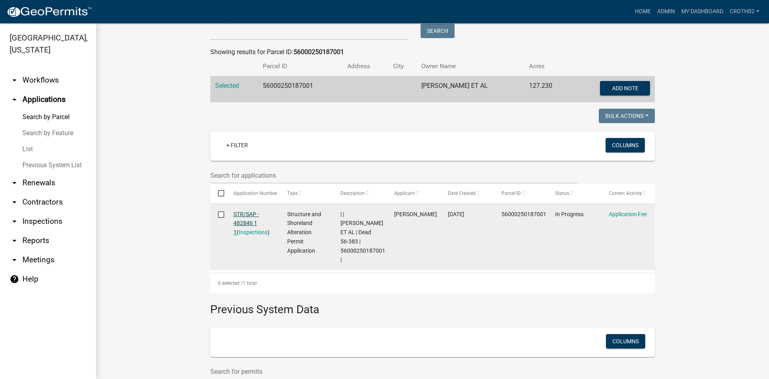 The image size is (769, 379). Describe the element at coordinates (625, 193) in the screenshot. I see `span: Current Activity` at that location.